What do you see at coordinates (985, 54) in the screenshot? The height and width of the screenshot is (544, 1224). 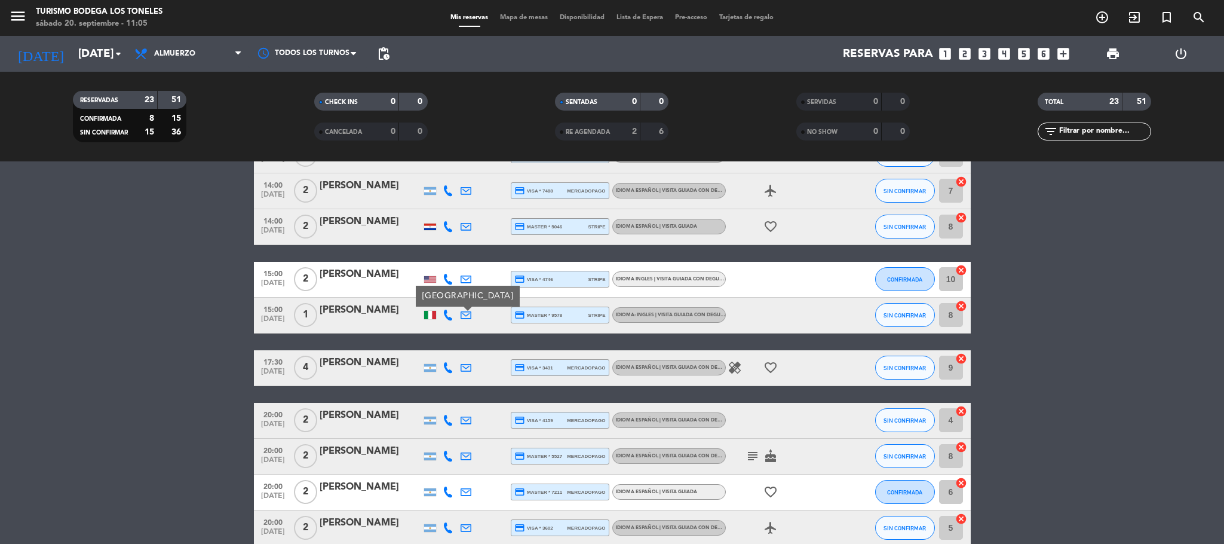 I see `i: looks_3` at bounding box center [985, 54].